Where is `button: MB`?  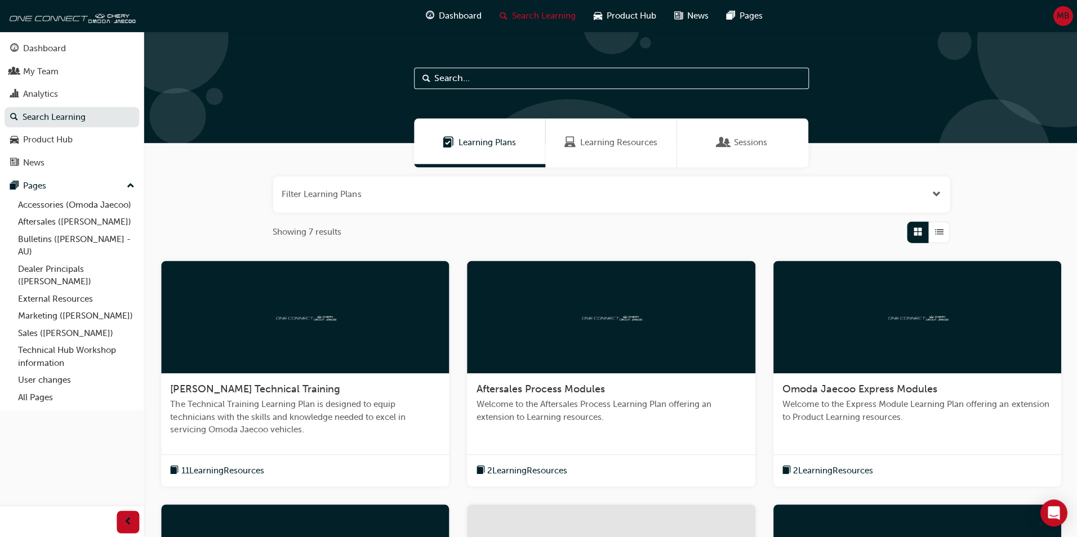
button: MB is located at coordinates (1061, 16).